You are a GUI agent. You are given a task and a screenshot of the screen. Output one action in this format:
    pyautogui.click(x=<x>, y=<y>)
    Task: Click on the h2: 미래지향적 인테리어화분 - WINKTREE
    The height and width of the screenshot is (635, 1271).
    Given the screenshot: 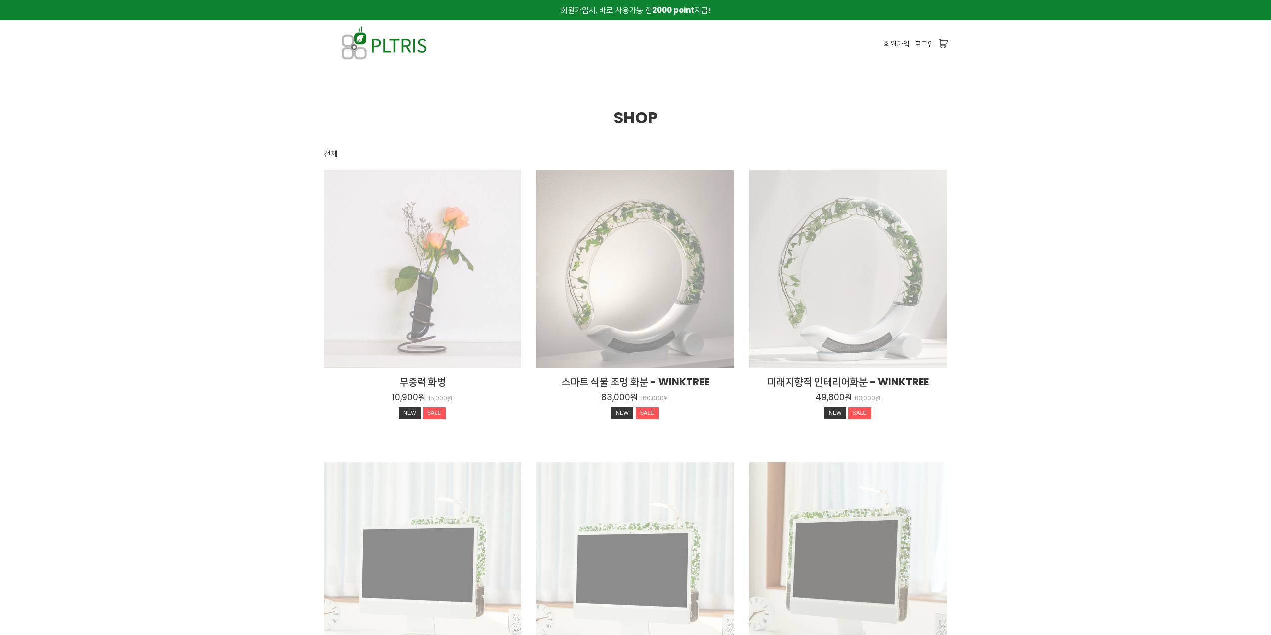 What is the action you would take?
    pyautogui.click(x=848, y=382)
    